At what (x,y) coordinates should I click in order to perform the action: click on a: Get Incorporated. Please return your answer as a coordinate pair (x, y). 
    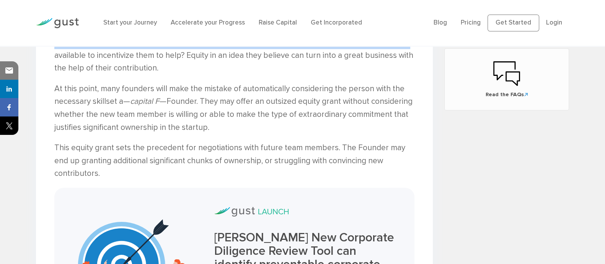
    Looking at the image, I should click on (337, 23).